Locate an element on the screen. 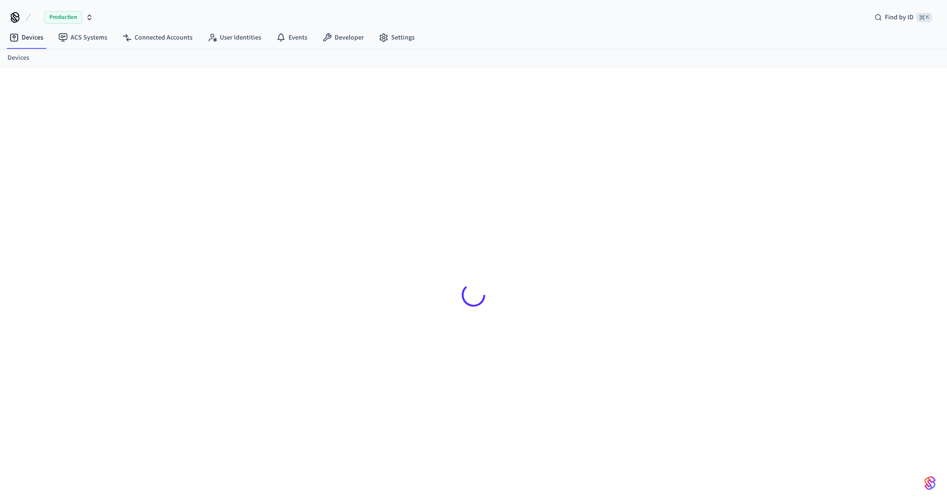 The width and height of the screenshot is (947, 500). span: Find by ID is located at coordinates (899, 17).